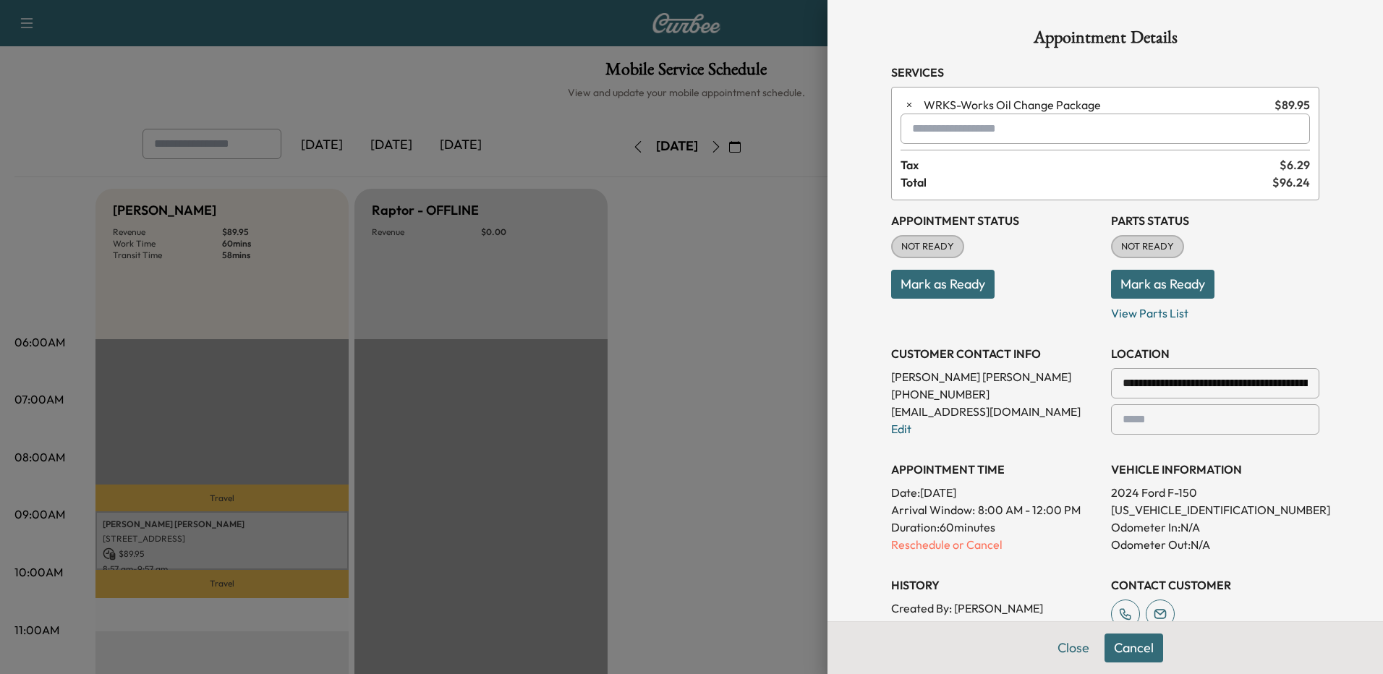  I want to click on p: Reschedule or Cancel, so click(996, 545).